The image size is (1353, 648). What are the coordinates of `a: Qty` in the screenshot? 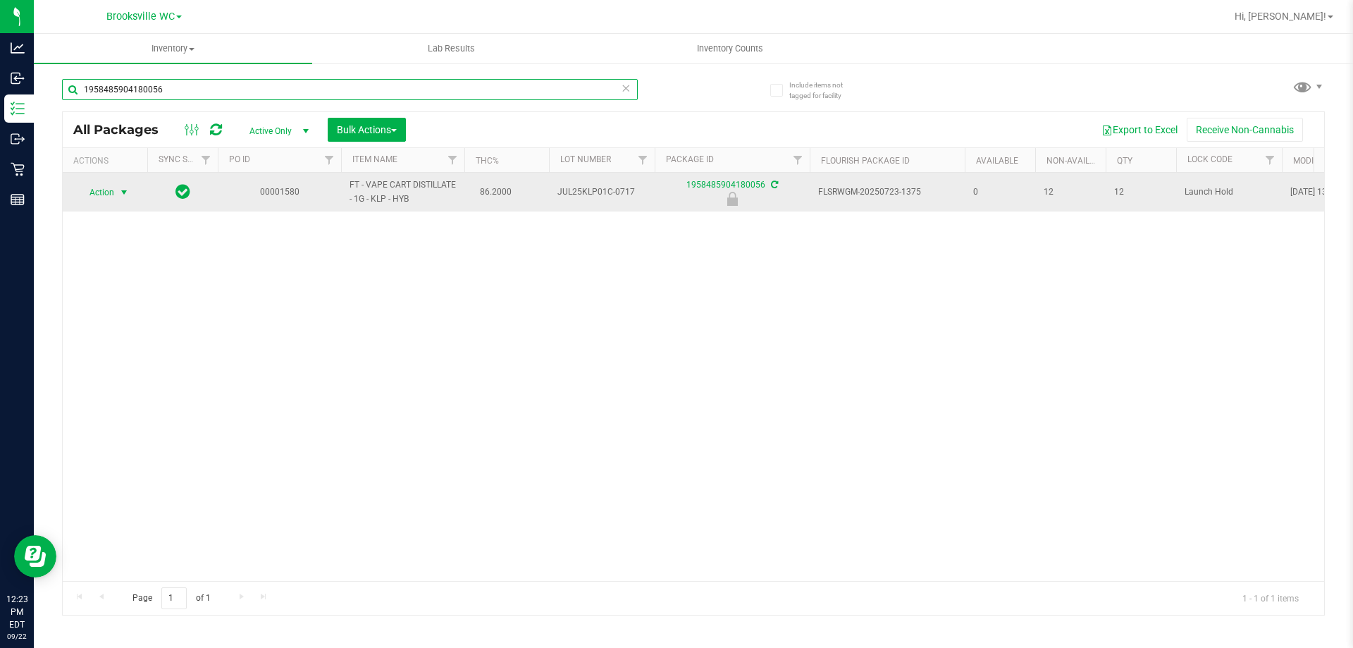 It's located at (1125, 161).